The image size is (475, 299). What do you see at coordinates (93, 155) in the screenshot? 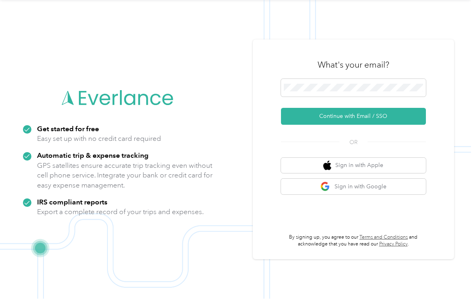
I see `strong: Automatic trip & expense tracking` at bounding box center [93, 155].